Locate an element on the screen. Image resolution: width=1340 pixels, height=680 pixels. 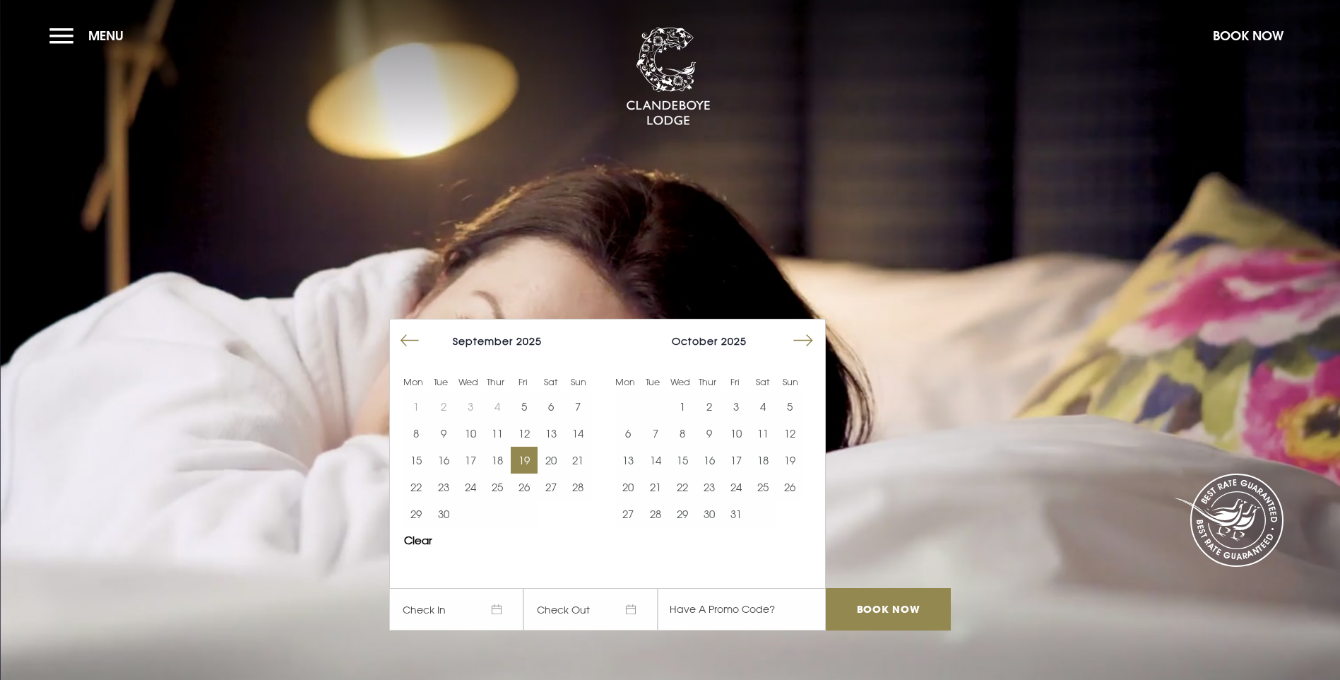
td: Choose Tuesday, October 21, 2025 as your start date. is located at coordinates (655, 487).